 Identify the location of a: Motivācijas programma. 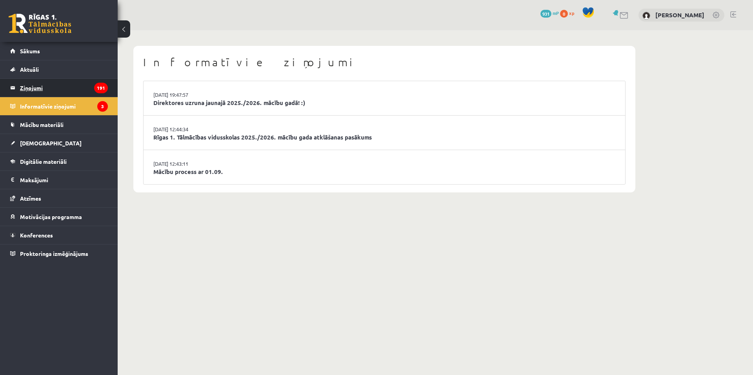
(59, 217).